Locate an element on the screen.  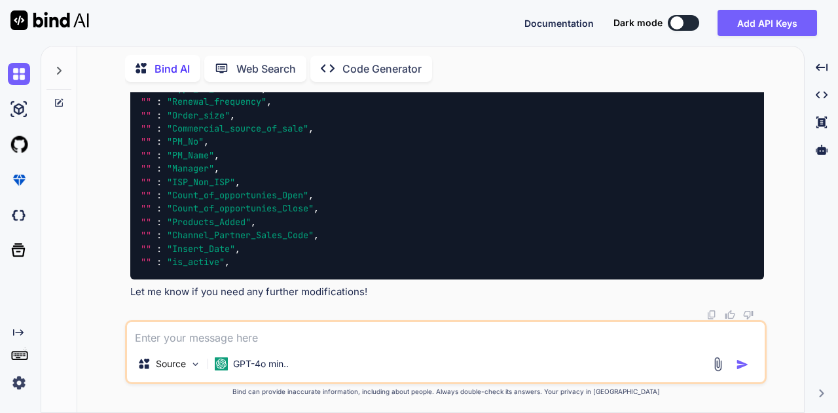
span: "Commercial_source_of_sale" is located at coordinates (238, 128).